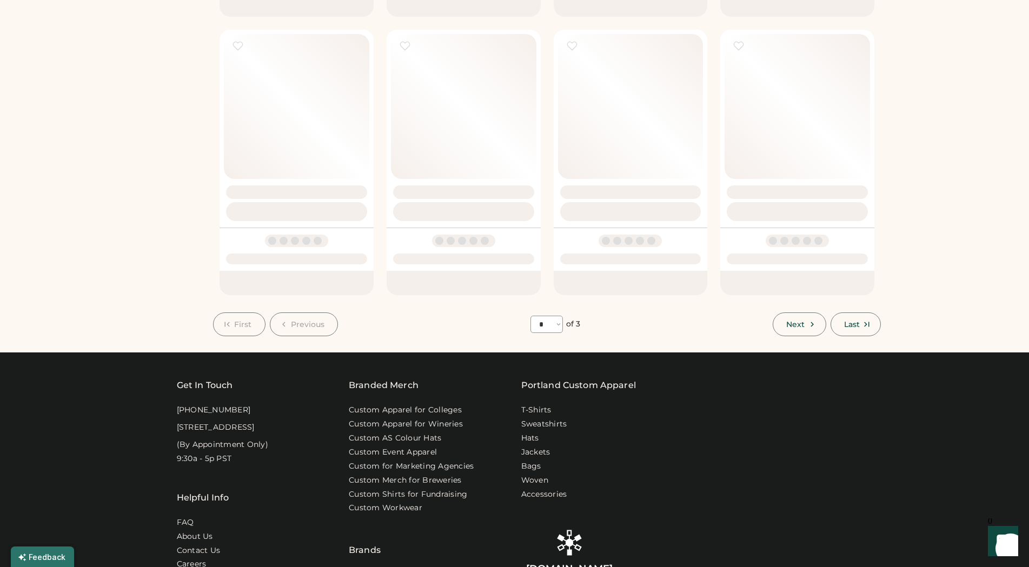 The height and width of the screenshot is (567, 1029). What do you see at coordinates (408, 495) in the screenshot?
I see `a: Custom Shirts for Fundraising` at bounding box center [408, 495].